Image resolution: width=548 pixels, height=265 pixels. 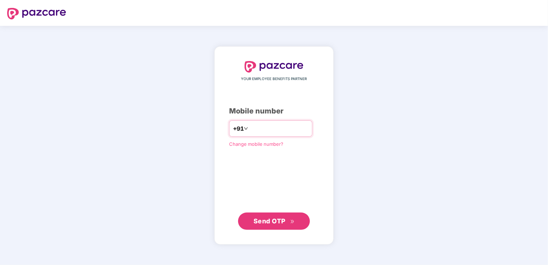 I want to click on span: Send OTP, so click(x=269, y=221).